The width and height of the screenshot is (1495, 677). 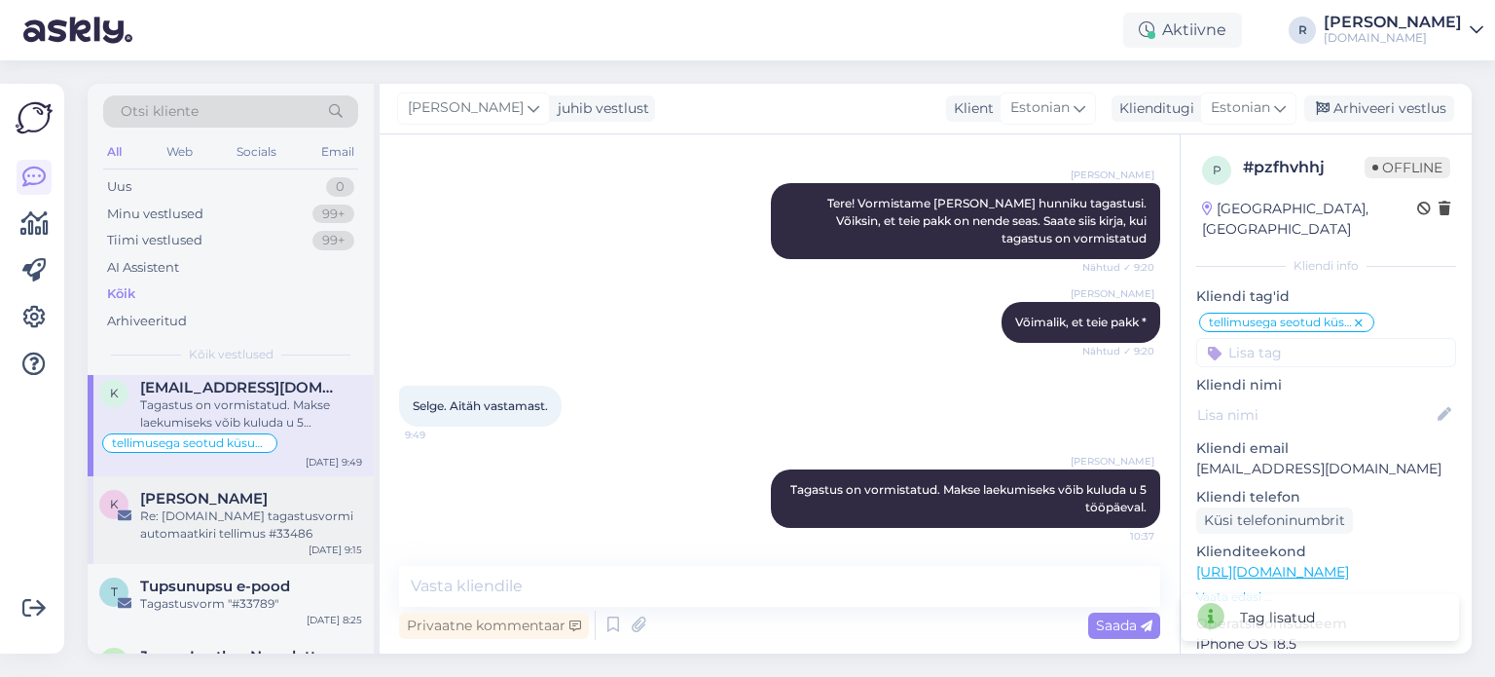 I want to click on div: Klienditugi, so click(x=1153, y=108).